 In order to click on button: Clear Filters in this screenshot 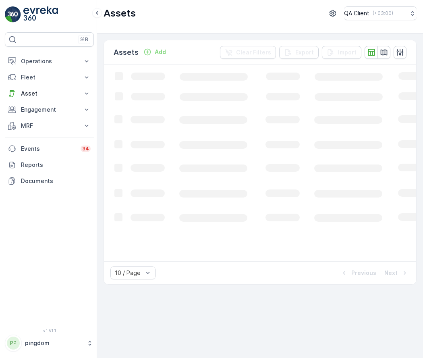, I will do `click(248, 52)`.